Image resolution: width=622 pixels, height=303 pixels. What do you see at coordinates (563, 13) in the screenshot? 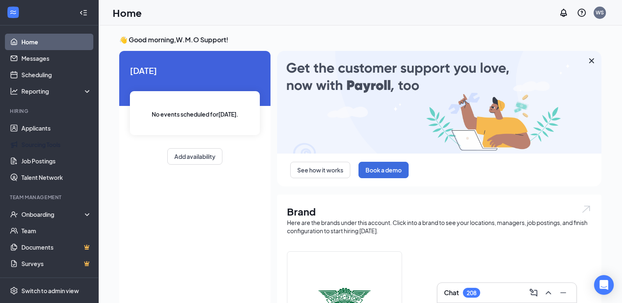
I see `svg: Notifications` at bounding box center [563, 13].